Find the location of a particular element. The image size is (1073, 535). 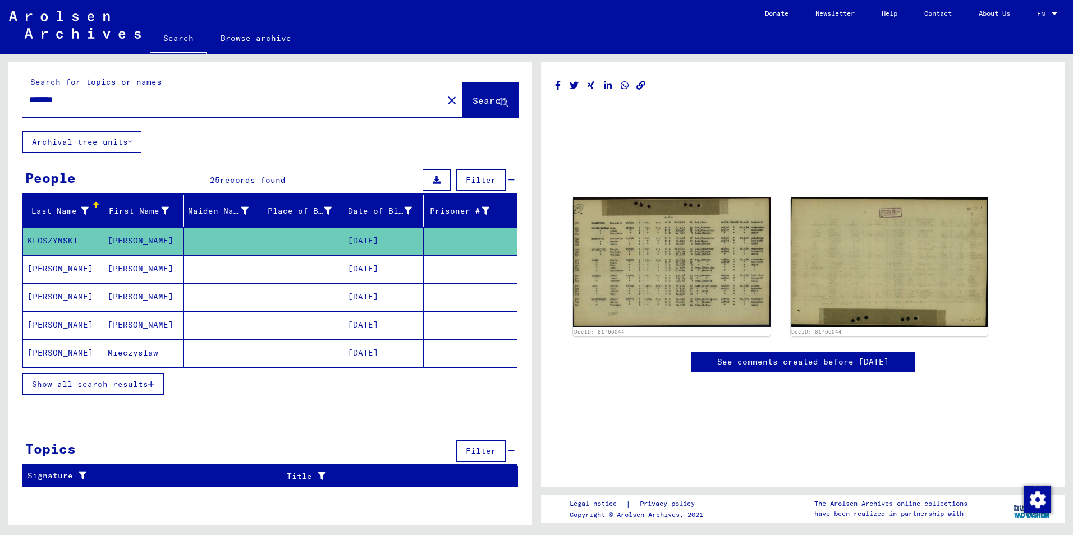

a: Privacy policy is located at coordinates (670, 504).